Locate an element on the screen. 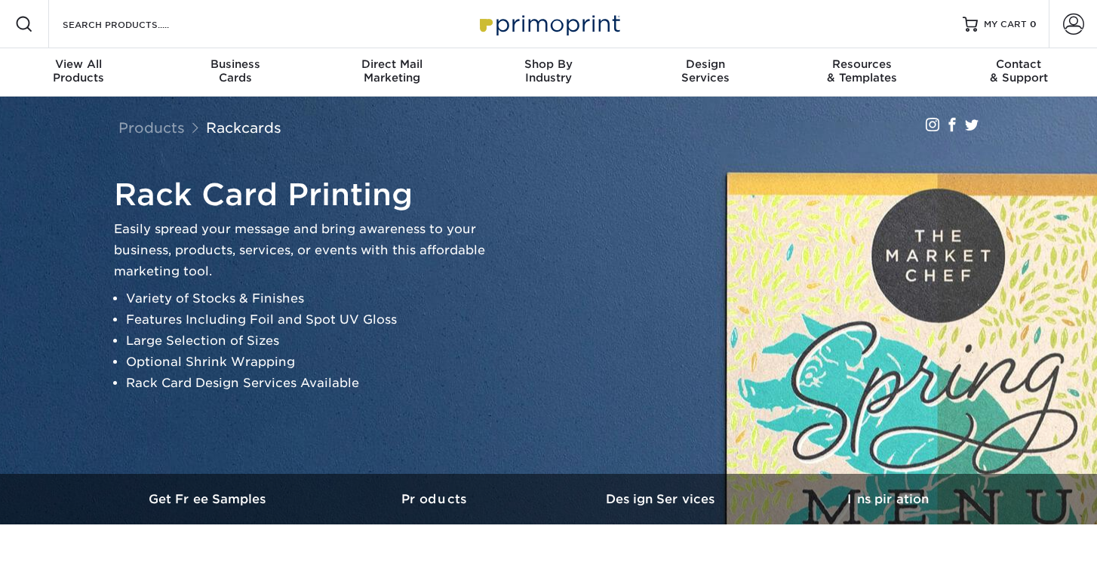 The height and width of the screenshot is (581, 1097). a: BusinessCards is located at coordinates (235, 72).